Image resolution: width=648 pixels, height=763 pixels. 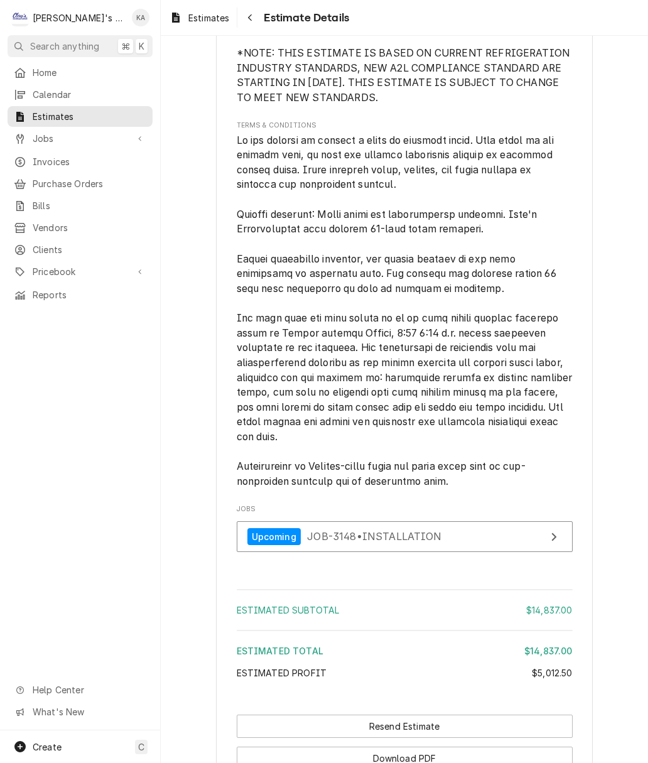 What do you see at coordinates (404, 726) in the screenshot?
I see `div: Button Group Row` at bounding box center [404, 726].